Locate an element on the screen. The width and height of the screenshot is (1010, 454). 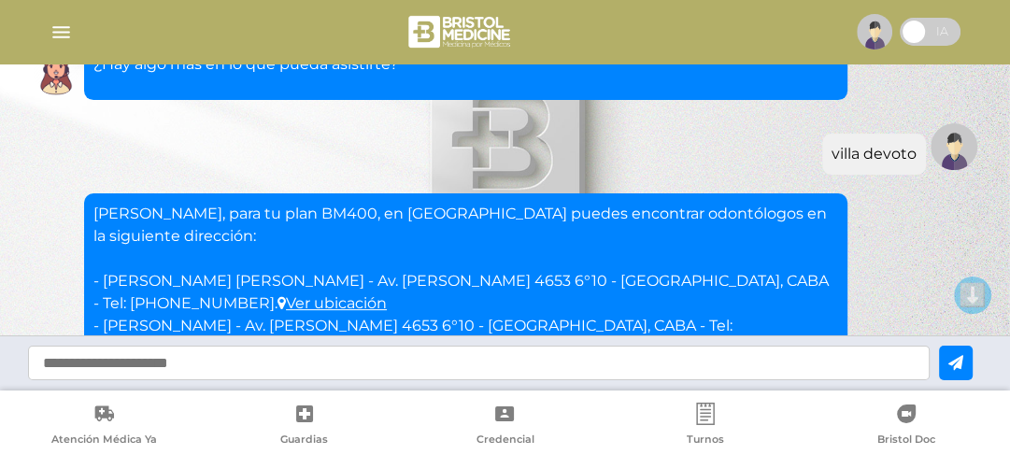
img: bristol-medicine-blanco.png is located at coordinates (461, 32).